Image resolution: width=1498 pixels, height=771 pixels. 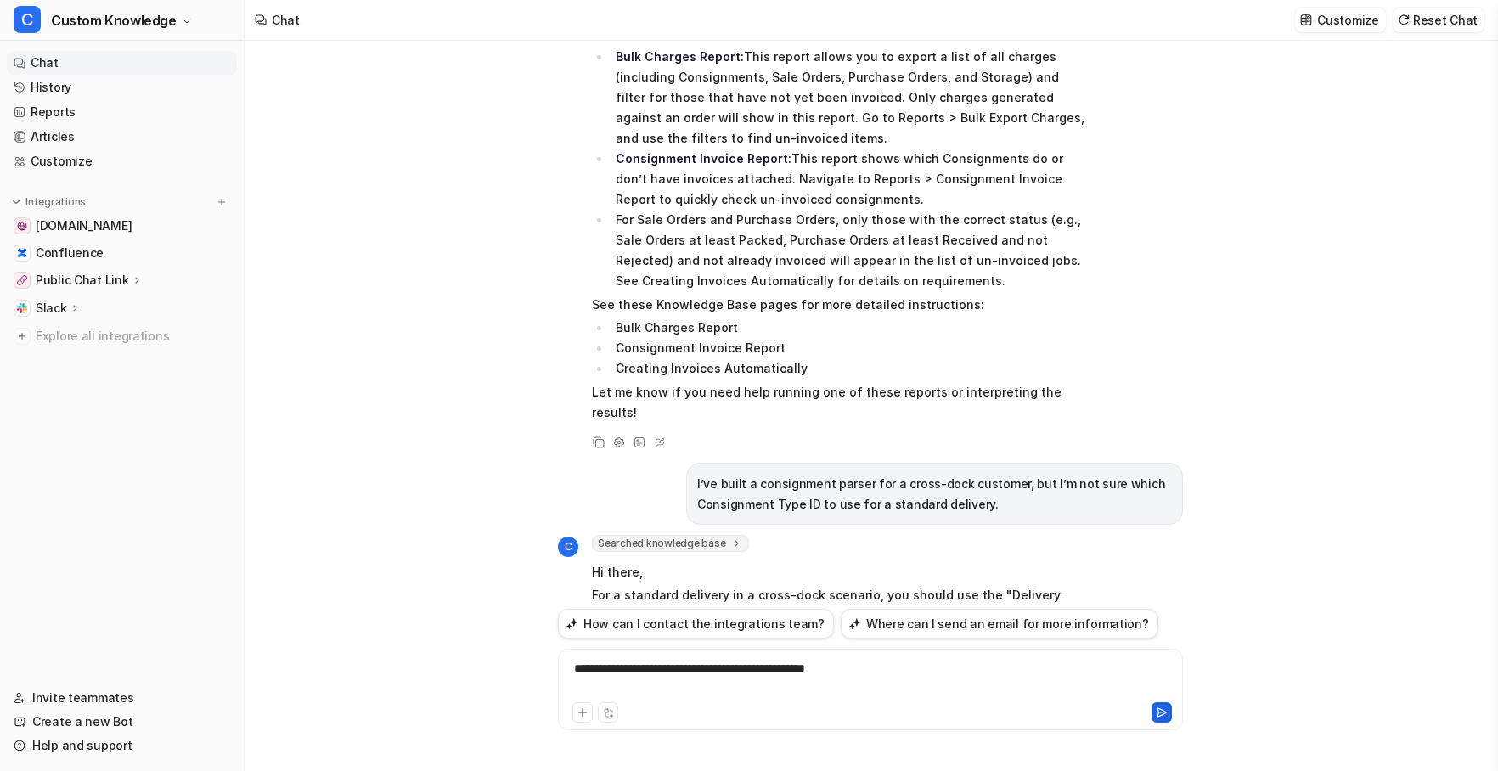 What do you see at coordinates (70, 253) in the screenshot?
I see `span: Confluence` at bounding box center [70, 253].